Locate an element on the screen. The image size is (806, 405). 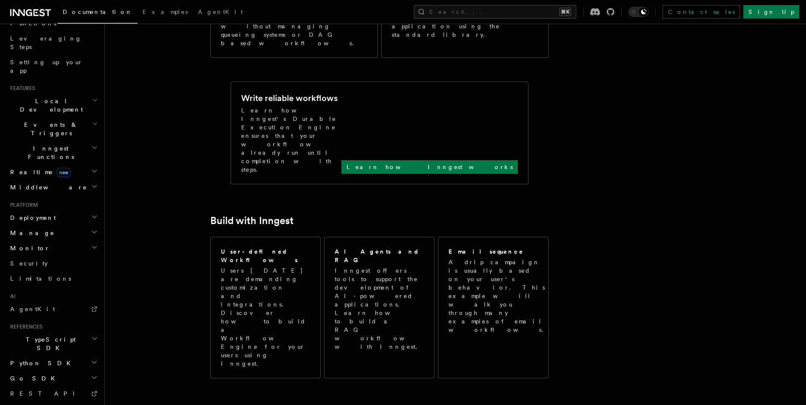
span: Monitor is located at coordinates (28, 248).